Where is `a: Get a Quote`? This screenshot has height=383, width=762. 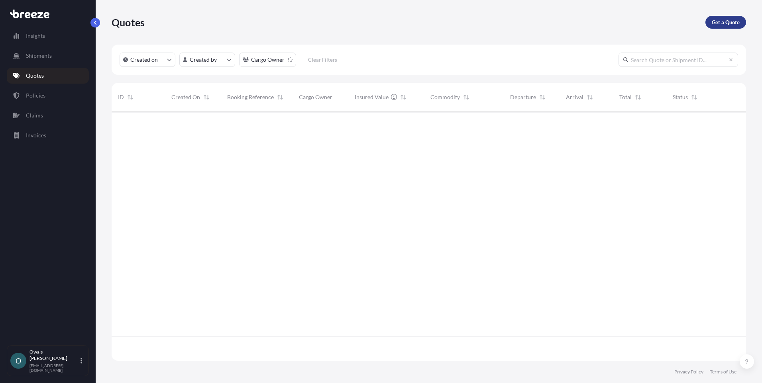 a: Get a Quote is located at coordinates (726, 22).